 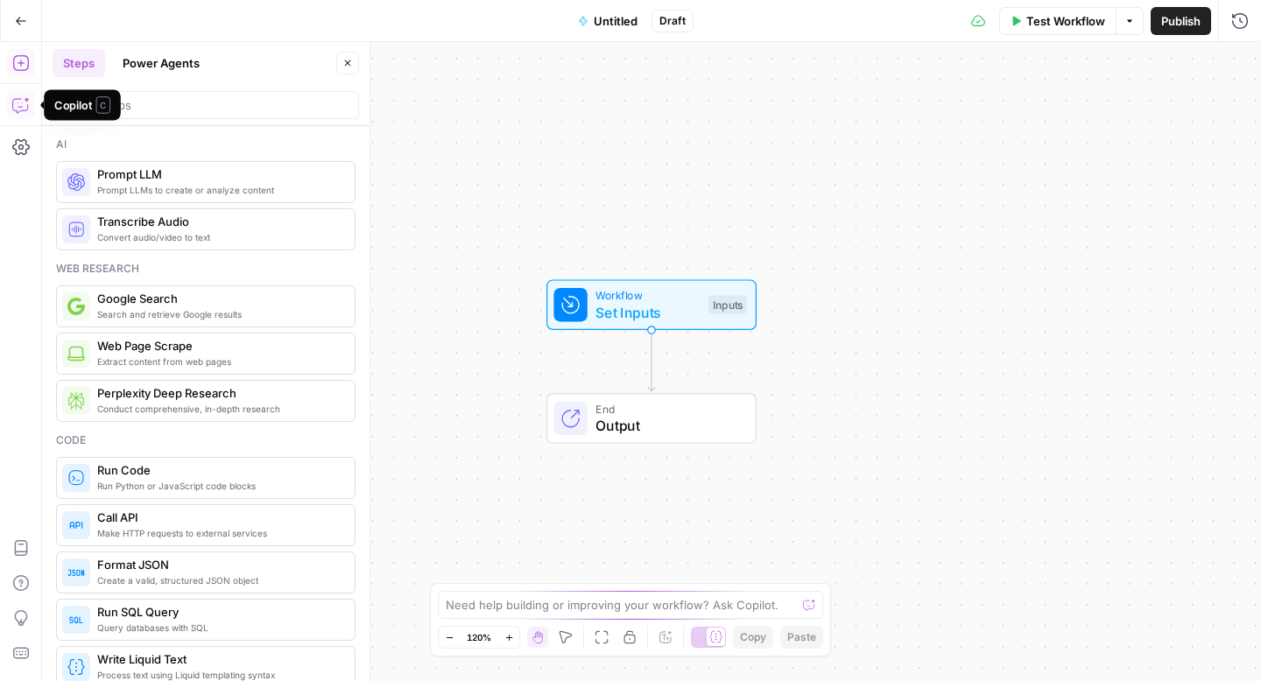 I want to click on span: Write Liquid Text, so click(x=219, y=659).